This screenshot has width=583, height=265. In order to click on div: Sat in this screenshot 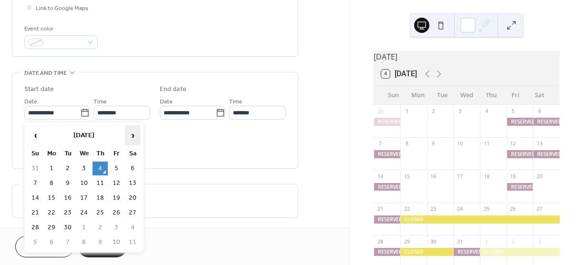, I will do `click(539, 95)`.